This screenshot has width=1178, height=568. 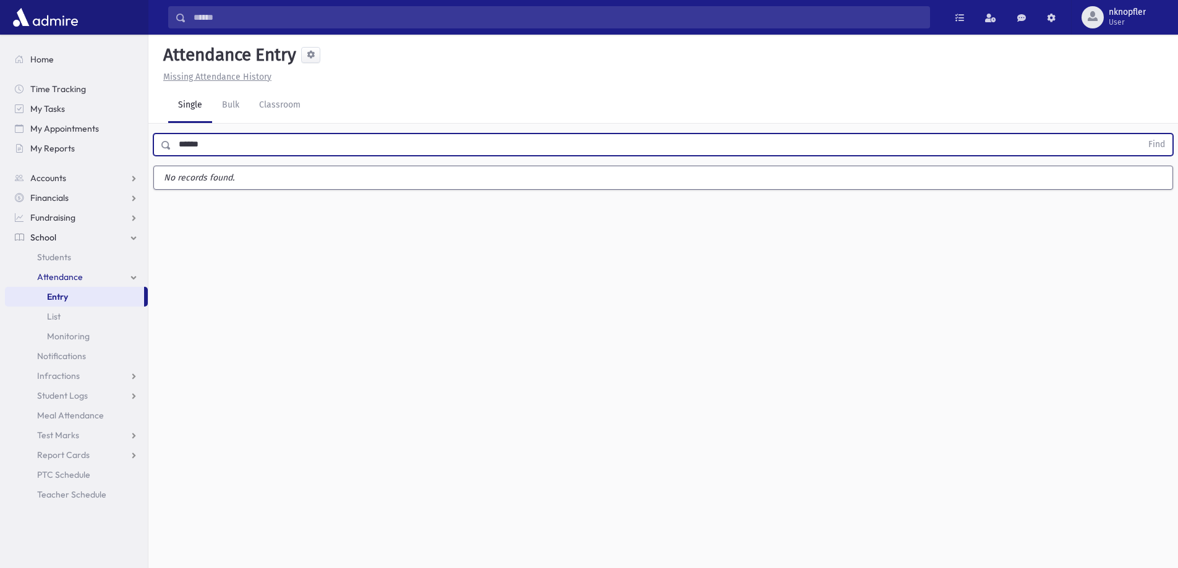 I want to click on span: My Tasks, so click(x=48, y=109).